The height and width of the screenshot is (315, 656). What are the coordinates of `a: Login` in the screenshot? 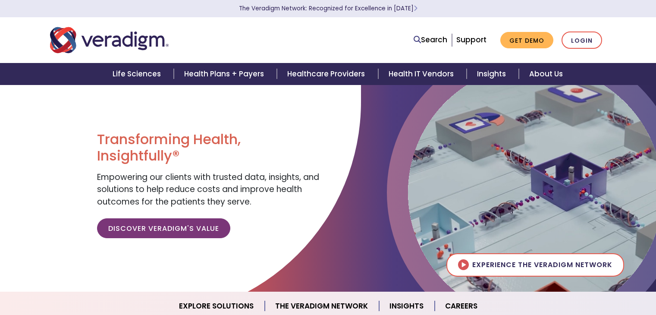 It's located at (582, 40).